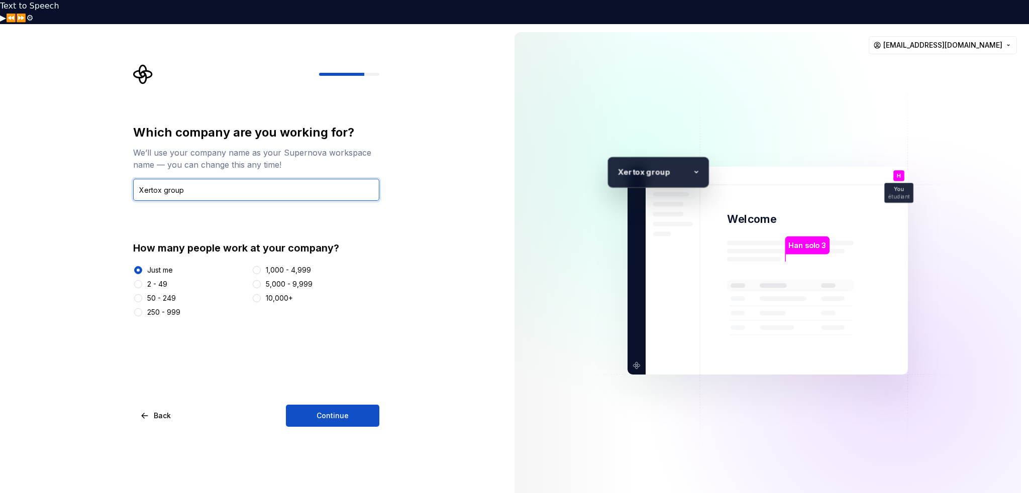  I want to click on button: Previous, so click(11, 18).